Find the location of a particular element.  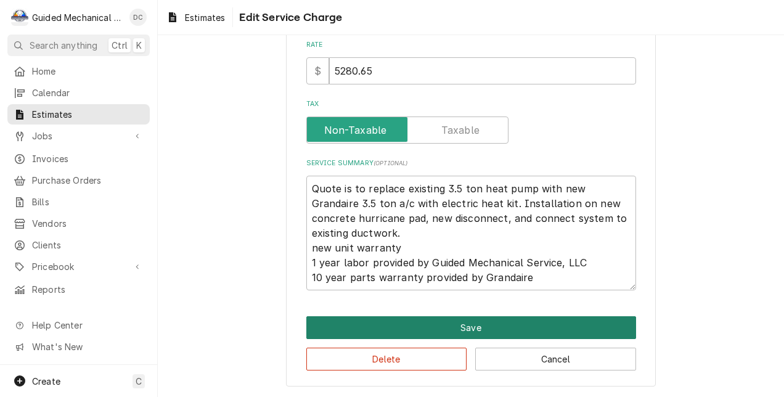

label: Rate is located at coordinates (471, 45).